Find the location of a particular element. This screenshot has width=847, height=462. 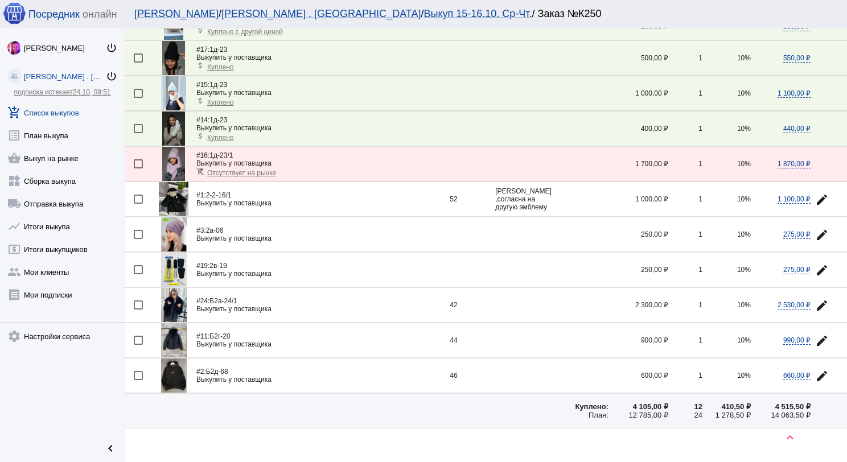

div: 500,00 ₽ is located at coordinates (638, 58).